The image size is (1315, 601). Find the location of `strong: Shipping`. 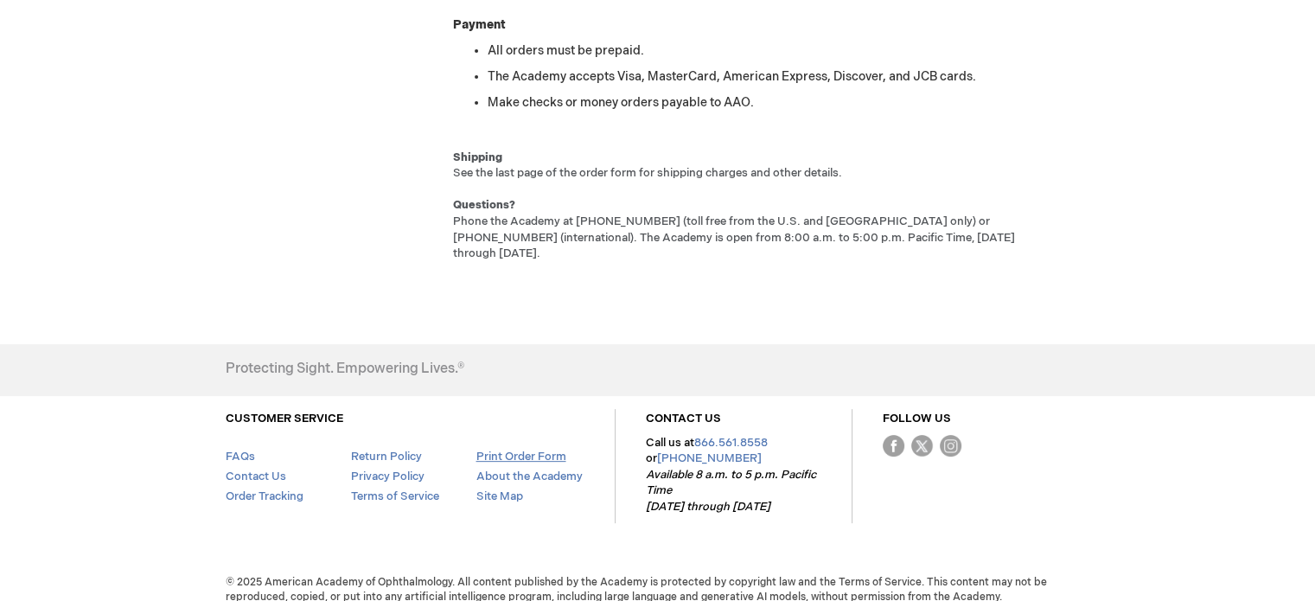

strong: Shipping is located at coordinates (477, 157).